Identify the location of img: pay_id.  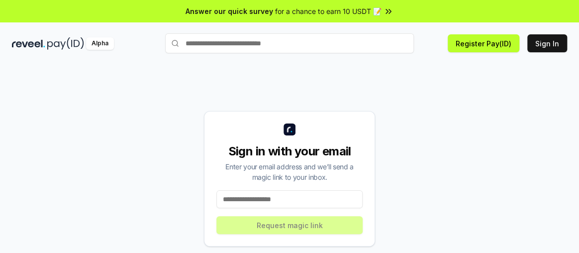
(66, 43).